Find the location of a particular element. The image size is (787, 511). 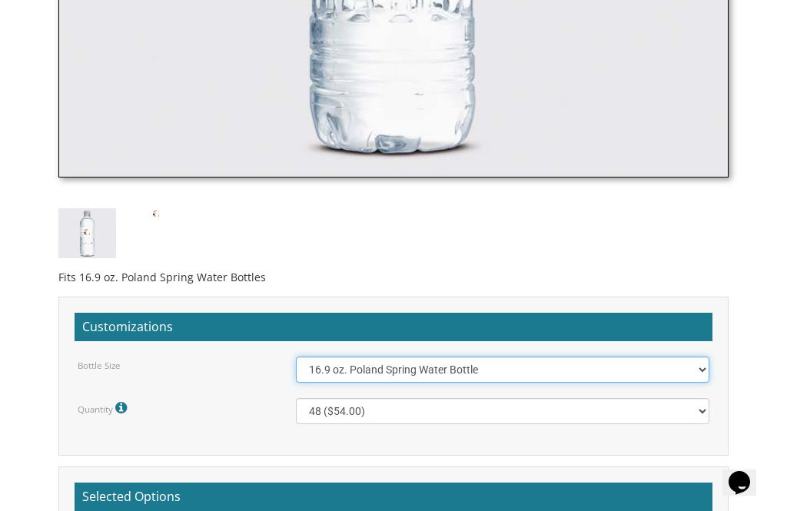

img: bottle-style3.jpg is located at coordinates (87, 233).